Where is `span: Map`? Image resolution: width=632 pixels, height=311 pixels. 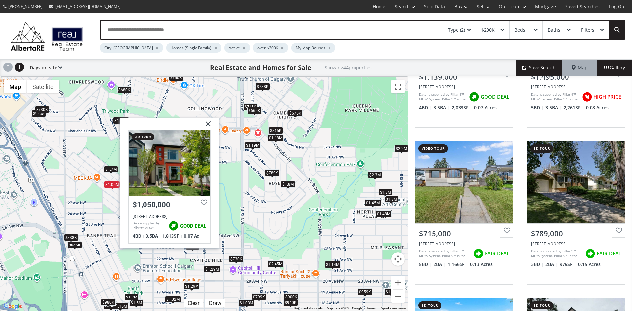 span: Map is located at coordinates (580, 68).